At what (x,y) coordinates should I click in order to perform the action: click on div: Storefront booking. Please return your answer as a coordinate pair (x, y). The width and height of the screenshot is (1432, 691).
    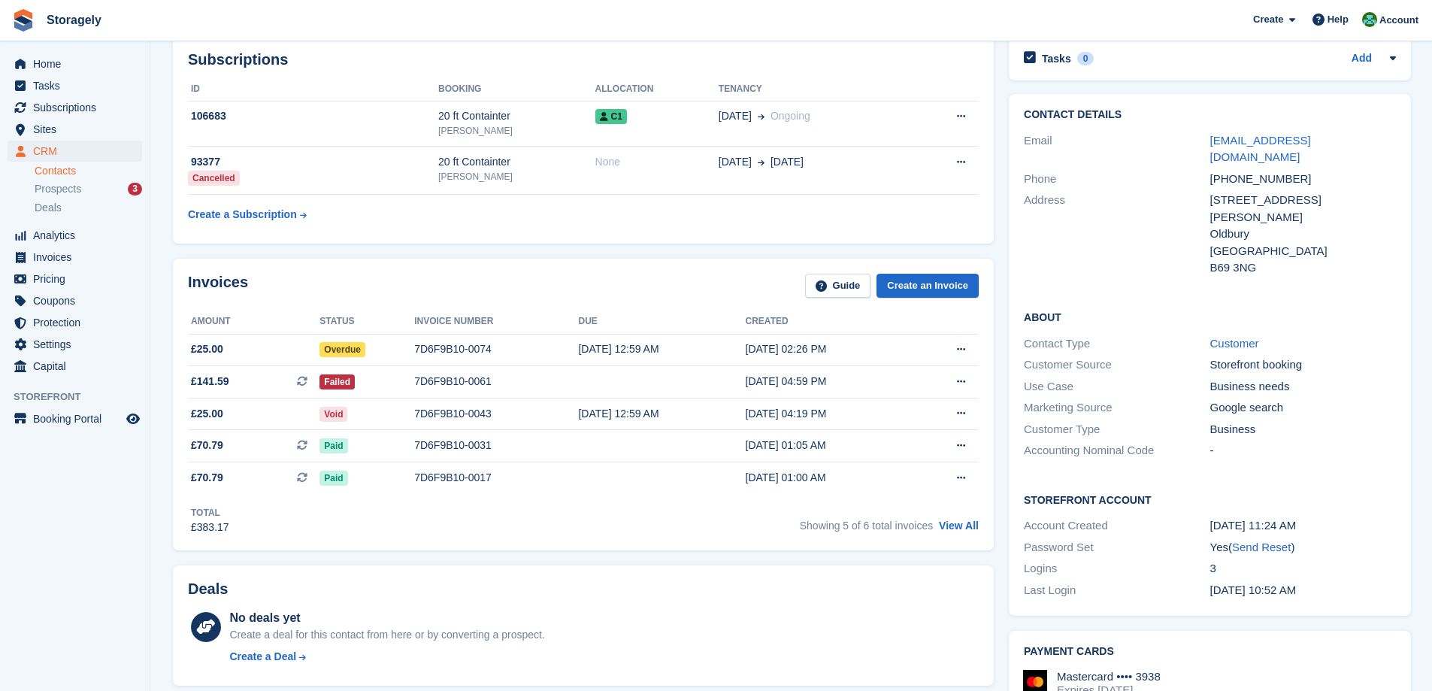
    Looking at the image, I should click on (1303, 365).